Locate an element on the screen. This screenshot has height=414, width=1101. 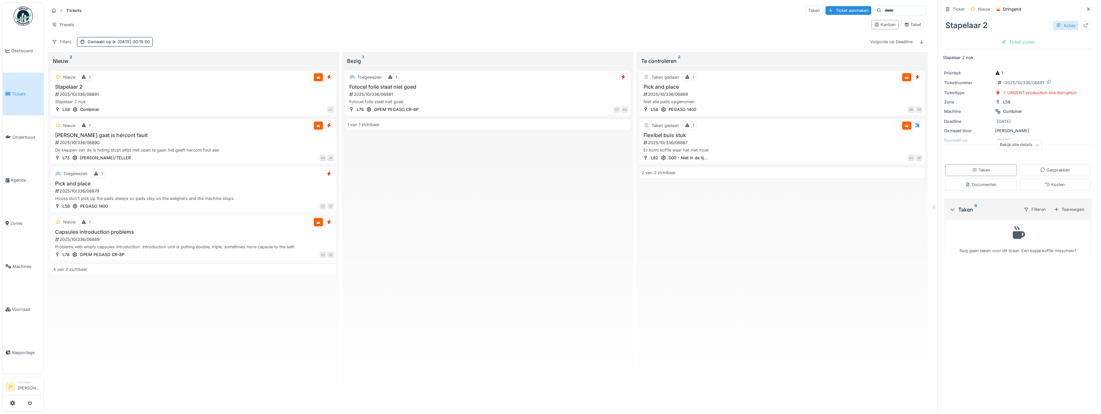
div: Documenten is located at coordinates (980, 184).